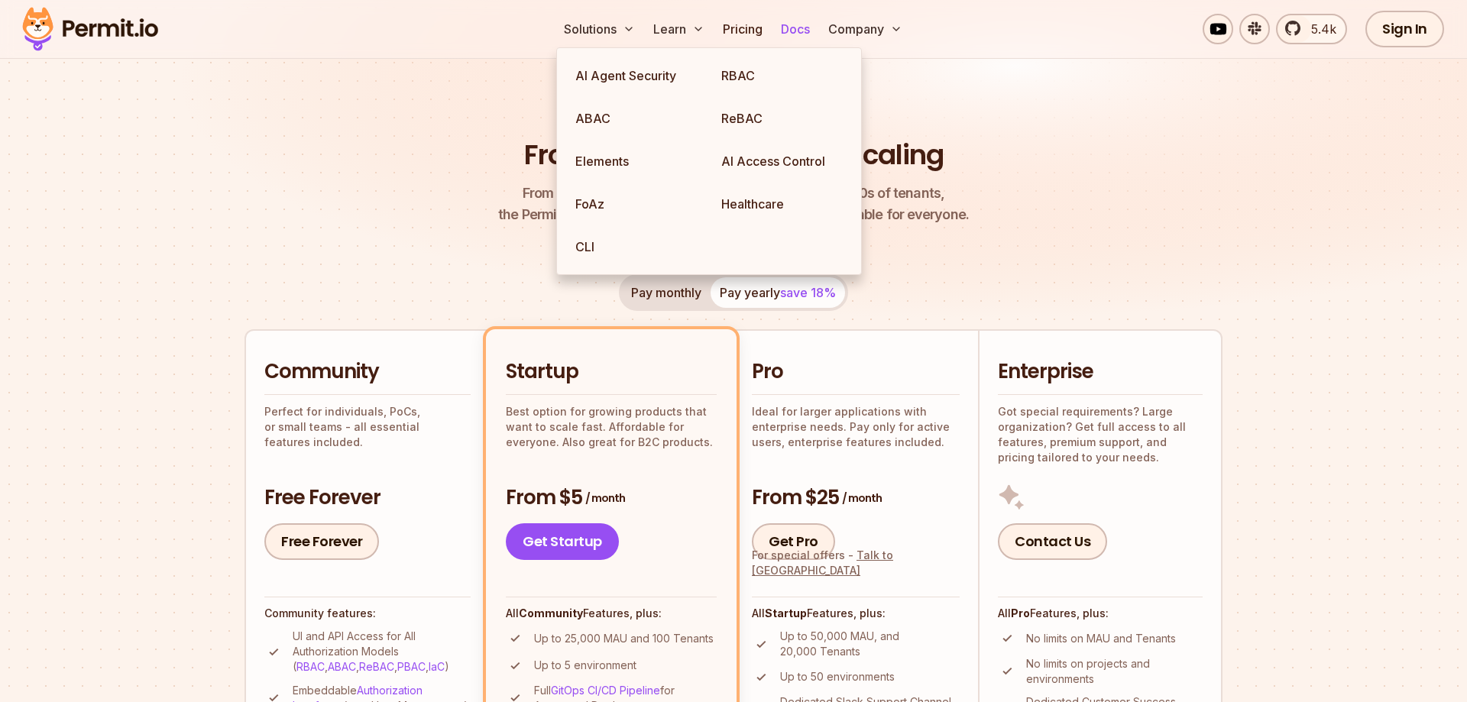  Describe the element at coordinates (1101, 639) in the screenshot. I see `p: No limits on MAU and Tenants` at that location.